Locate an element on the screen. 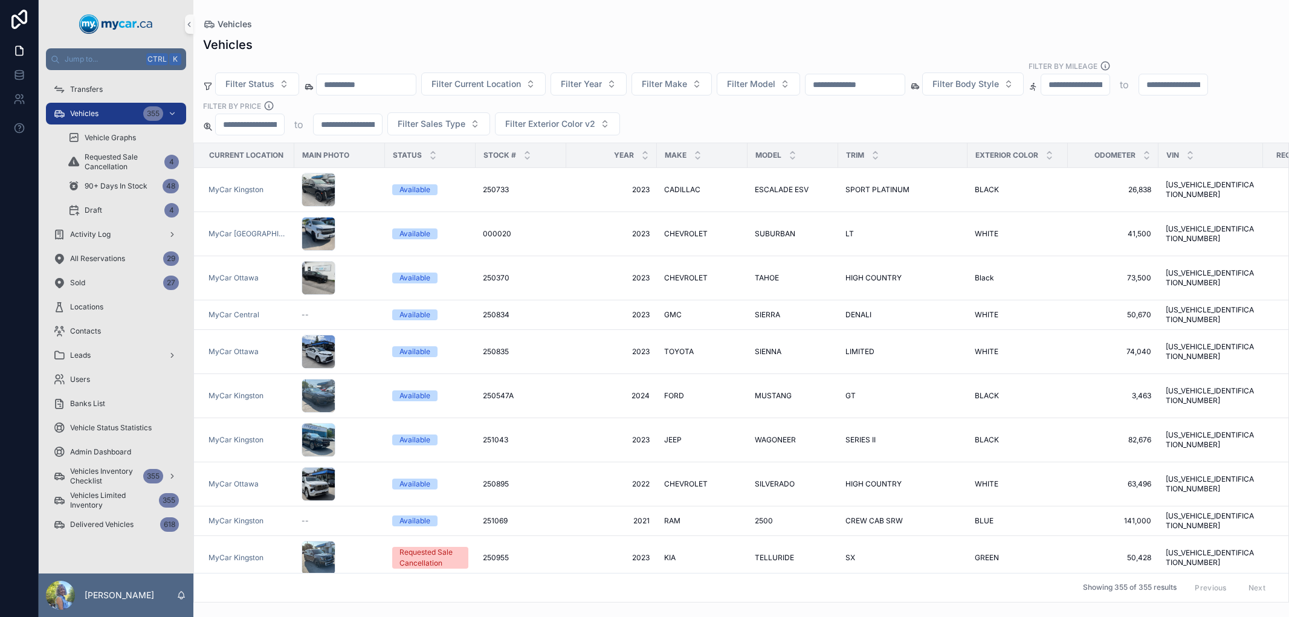 The image size is (1289, 617). span: Year is located at coordinates (623, 155).